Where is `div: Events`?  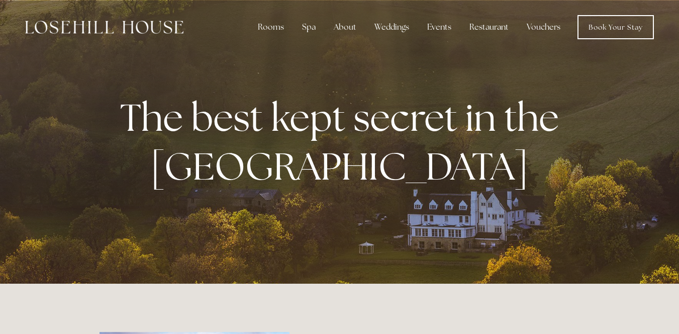
div: Events is located at coordinates (439, 27).